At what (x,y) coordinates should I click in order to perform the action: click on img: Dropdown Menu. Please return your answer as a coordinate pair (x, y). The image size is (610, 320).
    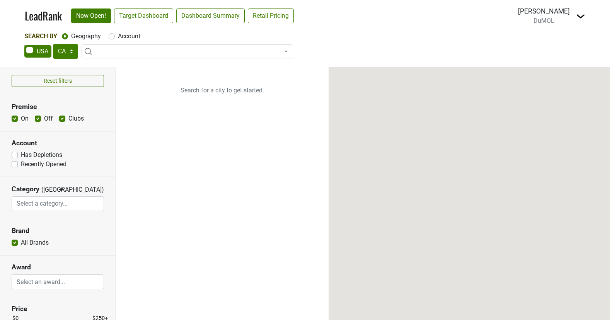
    Looking at the image, I should click on (580, 16).